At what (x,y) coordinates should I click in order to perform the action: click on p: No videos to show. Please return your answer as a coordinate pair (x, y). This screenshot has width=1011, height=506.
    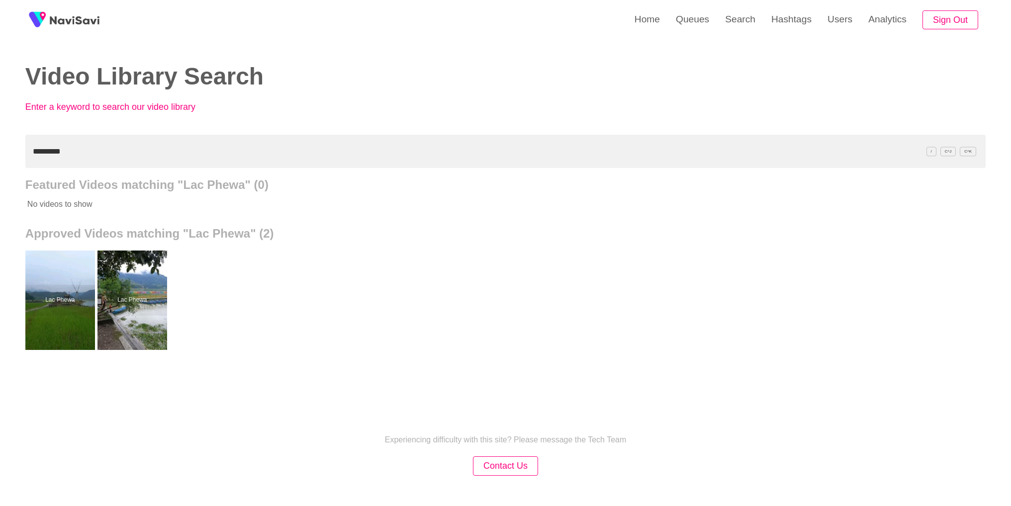
    Looking at the image, I should click on (458, 204).